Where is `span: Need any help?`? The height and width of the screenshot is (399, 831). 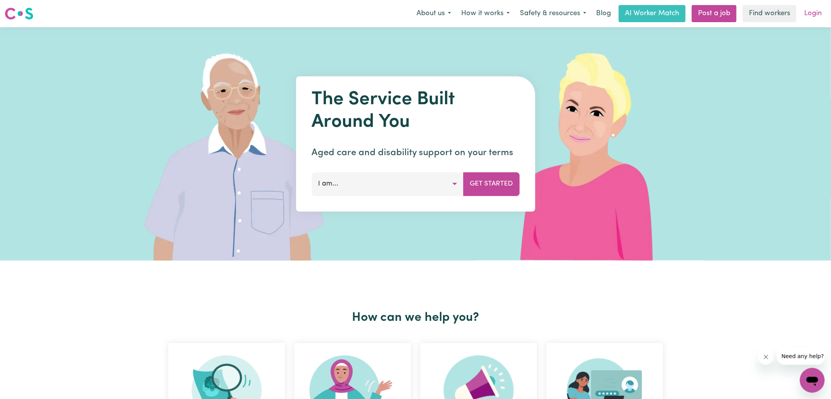
span: Need any help? is located at coordinates (26, 9).